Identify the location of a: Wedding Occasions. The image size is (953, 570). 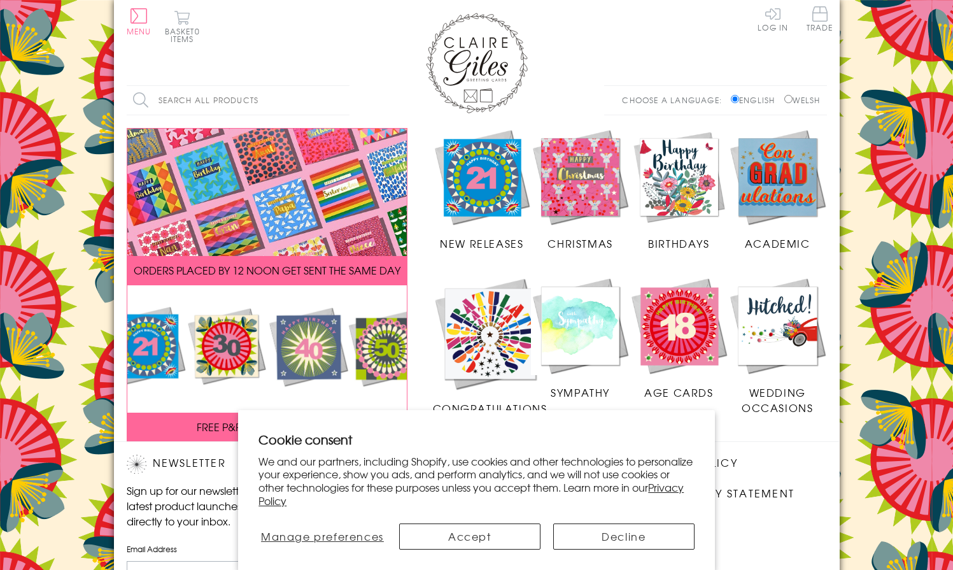
(777, 346).